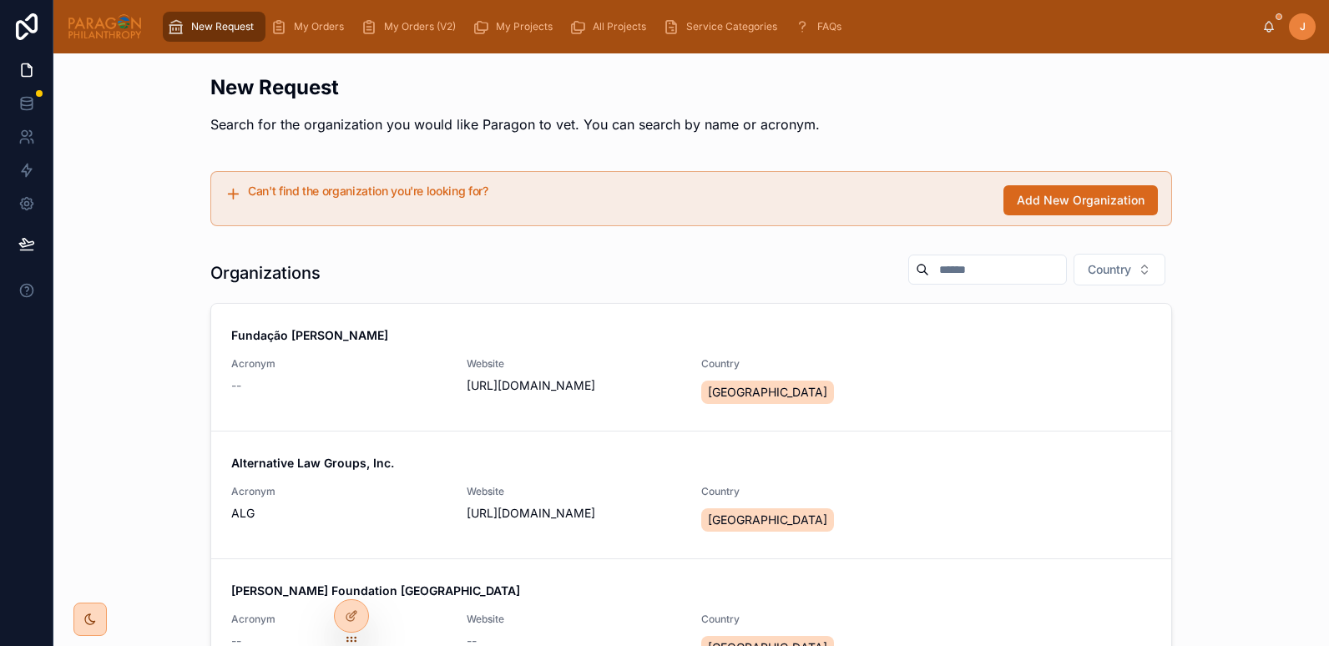 The height and width of the screenshot is (646, 1329). What do you see at coordinates (524, 27) in the screenshot?
I see `span: My Projects` at bounding box center [524, 27].